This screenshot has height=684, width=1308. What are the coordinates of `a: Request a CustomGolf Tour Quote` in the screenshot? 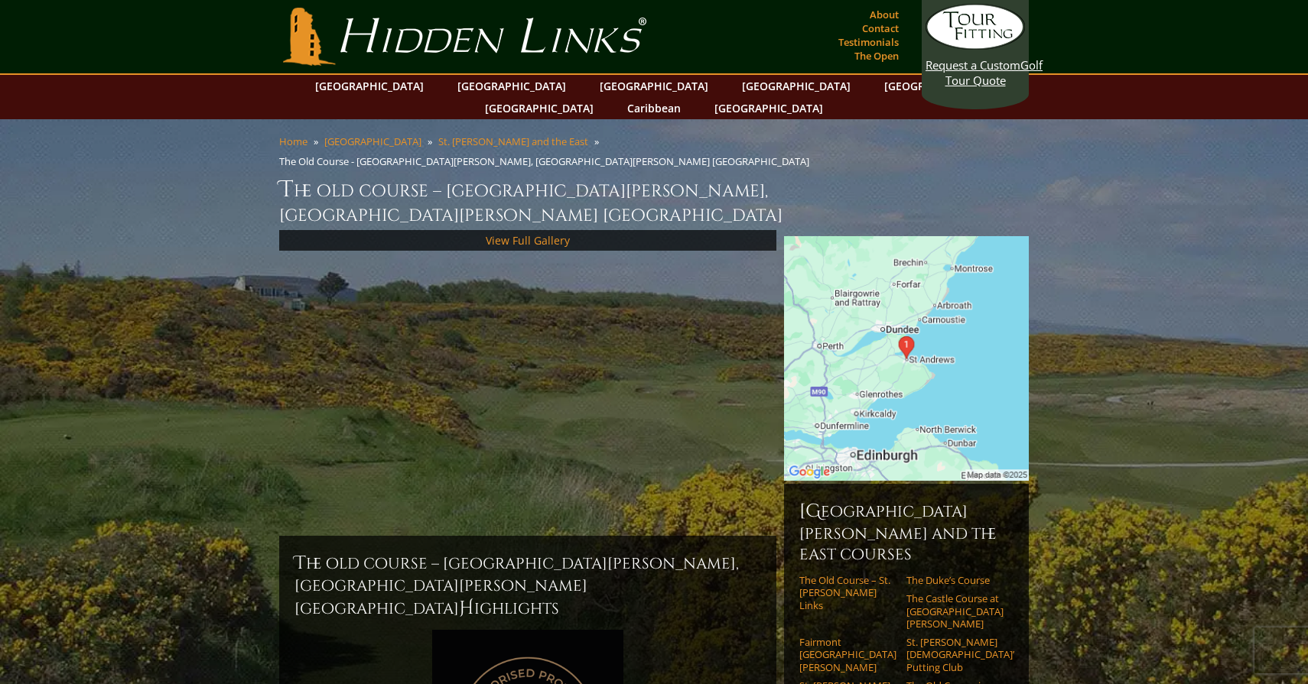 It's located at (975, 46).